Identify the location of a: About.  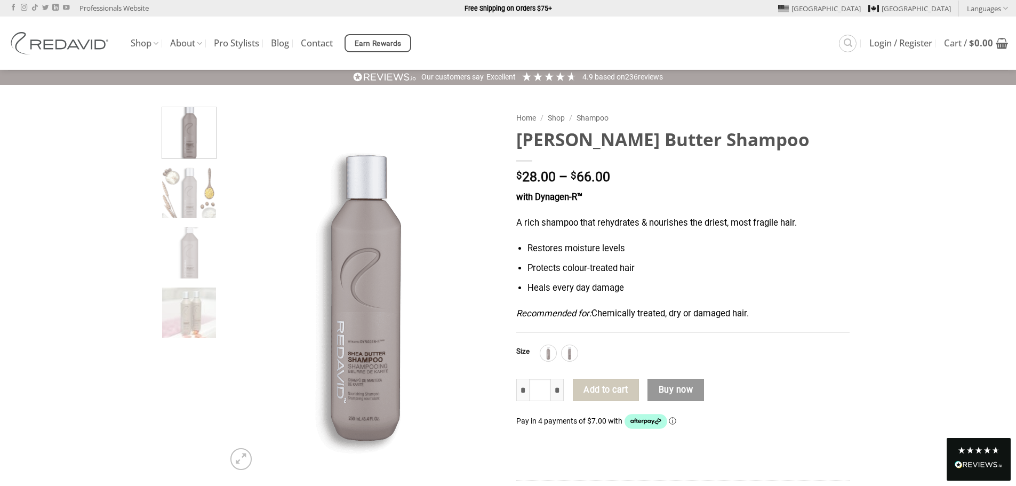
(186, 43).